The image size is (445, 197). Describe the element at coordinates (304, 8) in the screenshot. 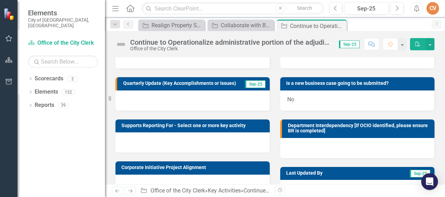

I see `span: Search` at that location.